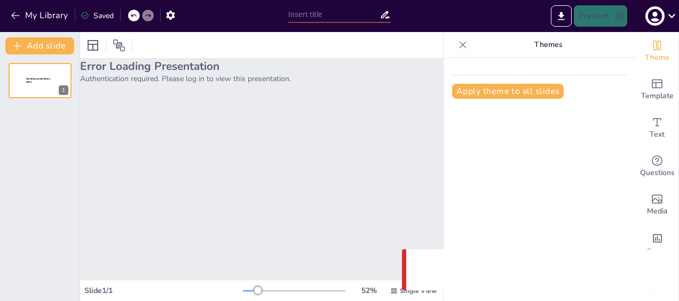  Describe the element at coordinates (561, 16) in the screenshot. I see `button: Export to PowerPoint` at that location.